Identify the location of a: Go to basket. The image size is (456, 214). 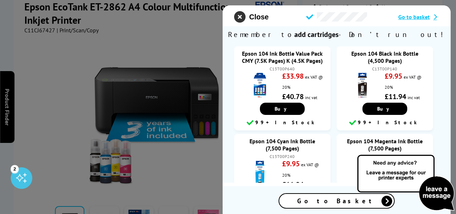
(418, 17).